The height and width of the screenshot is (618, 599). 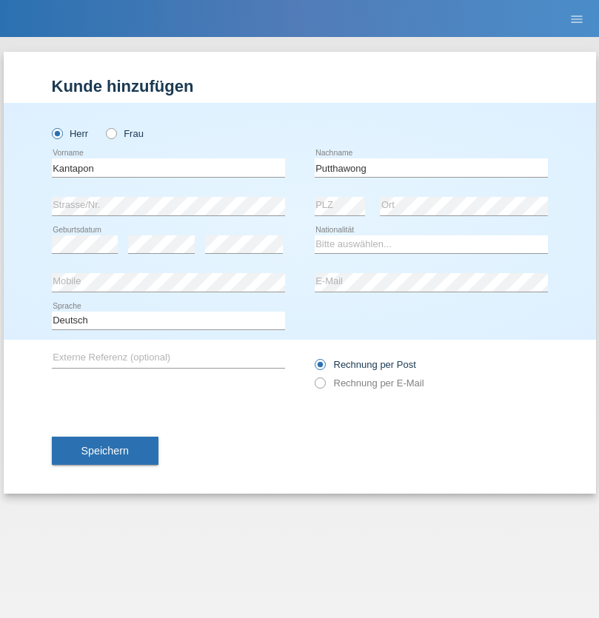 I want to click on h1: Kunde hinzufügen, so click(x=300, y=86).